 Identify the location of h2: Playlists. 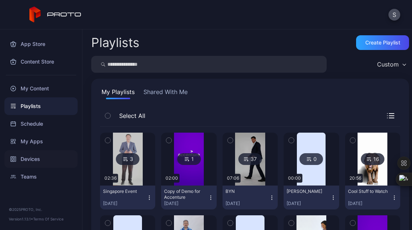
(115, 43).